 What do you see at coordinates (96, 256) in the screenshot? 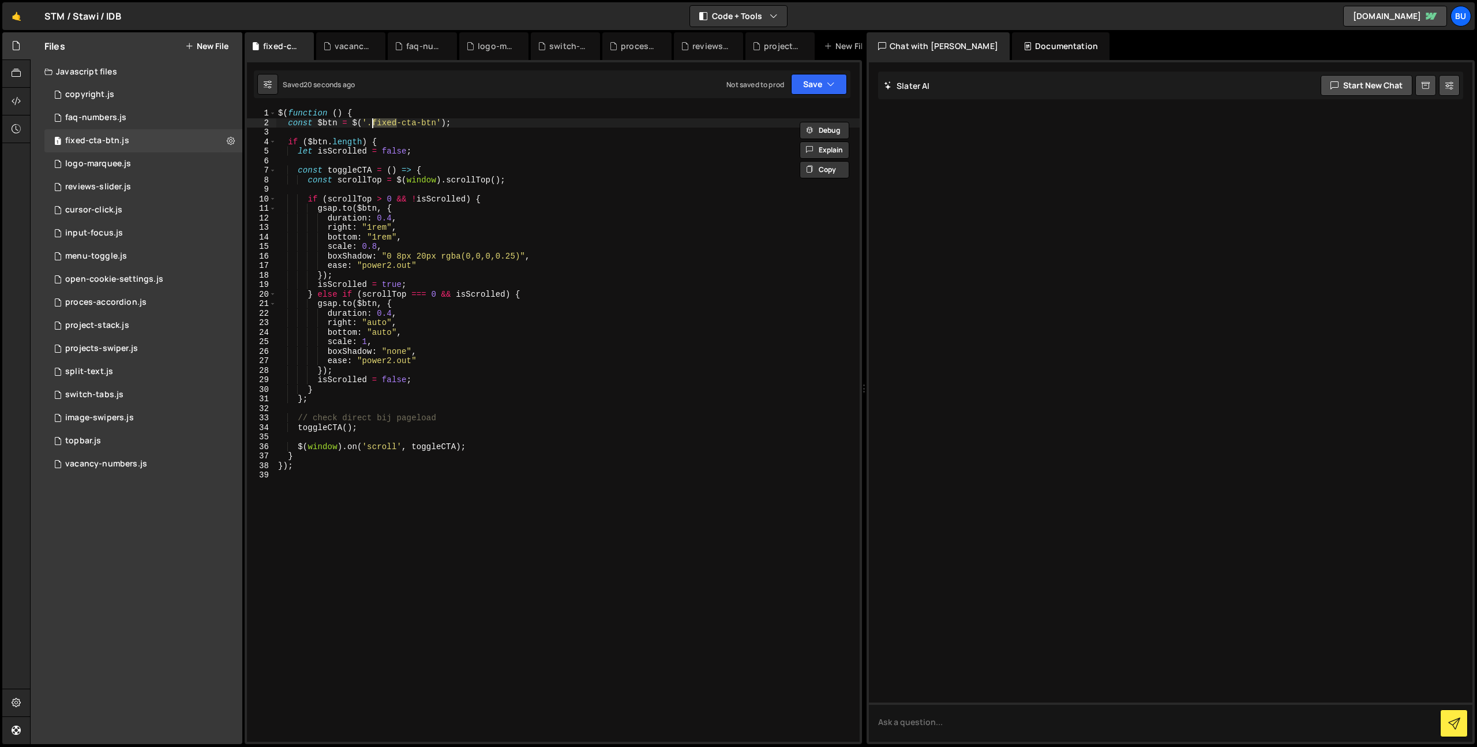
I see `div: menu-toggle.js` at bounding box center [96, 256].